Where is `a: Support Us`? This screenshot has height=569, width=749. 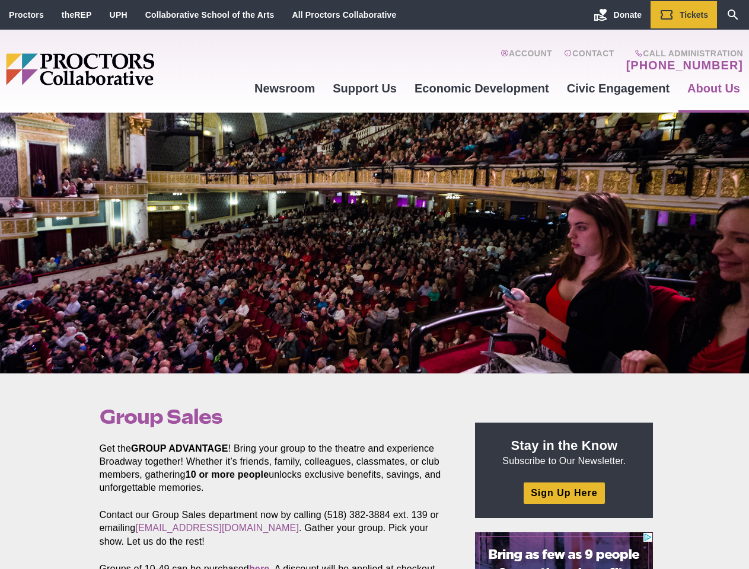 a: Support Us is located at coordinates (364, 88).